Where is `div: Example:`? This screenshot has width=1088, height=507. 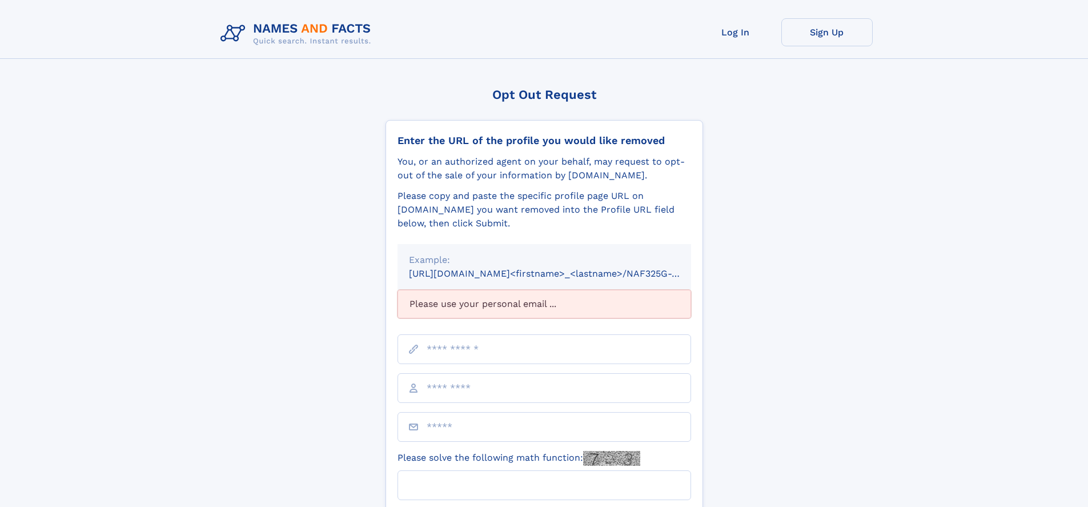
div: Example: is located at coordinates (544, 260).